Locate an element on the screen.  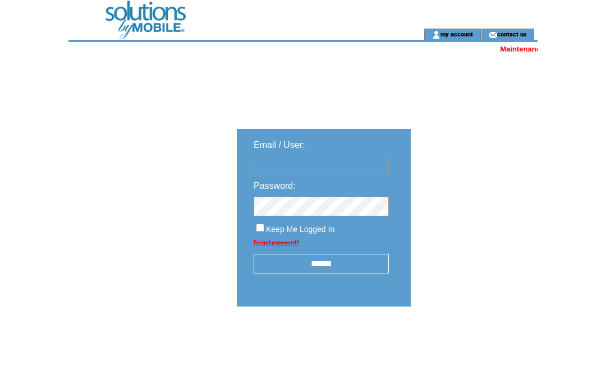
a: Forgot password? is located at coordinates (276, 242).